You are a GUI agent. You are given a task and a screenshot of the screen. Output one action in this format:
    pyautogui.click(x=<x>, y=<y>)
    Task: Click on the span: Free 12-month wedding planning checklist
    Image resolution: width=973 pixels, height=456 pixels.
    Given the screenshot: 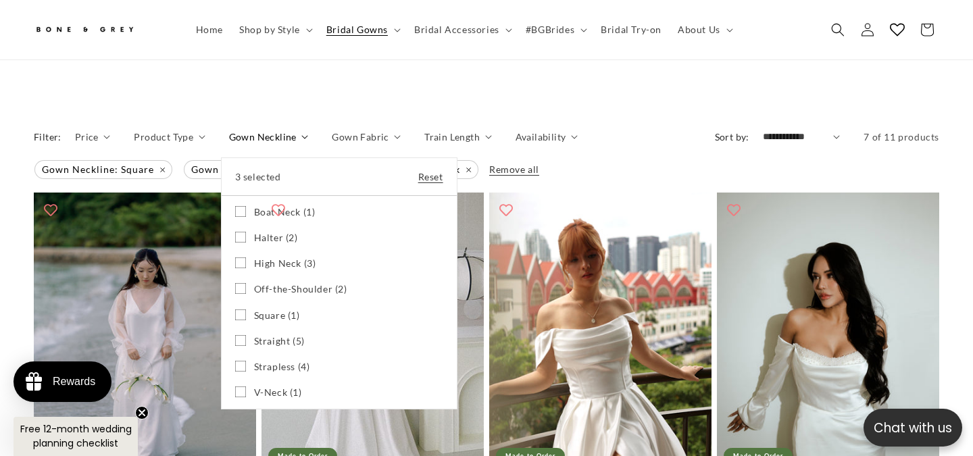 What is the action you would take?
    pyautogui.click(x=76, y=436)
    